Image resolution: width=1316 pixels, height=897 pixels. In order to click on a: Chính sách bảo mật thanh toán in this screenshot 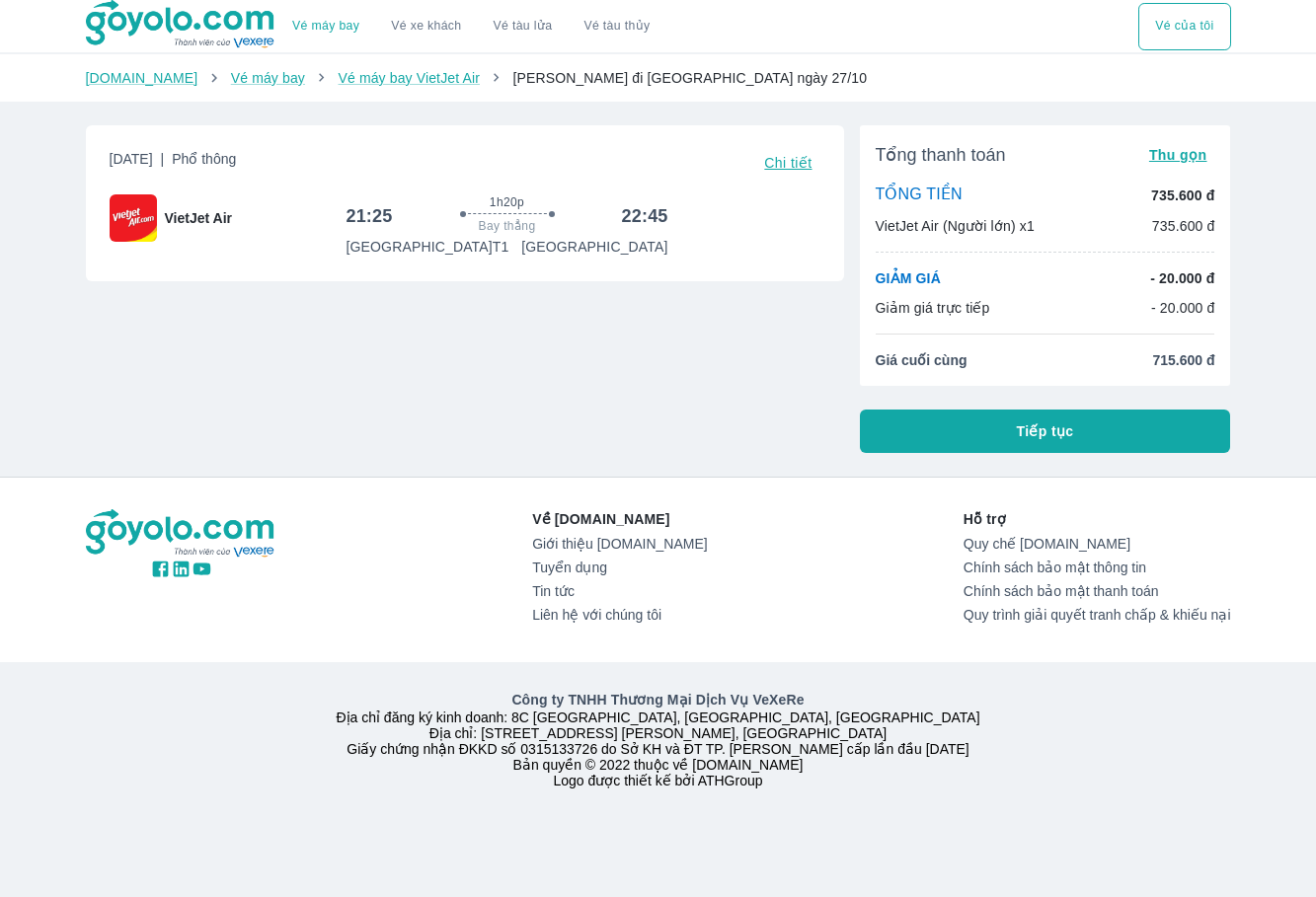, I will do `click(1097, 591)`.